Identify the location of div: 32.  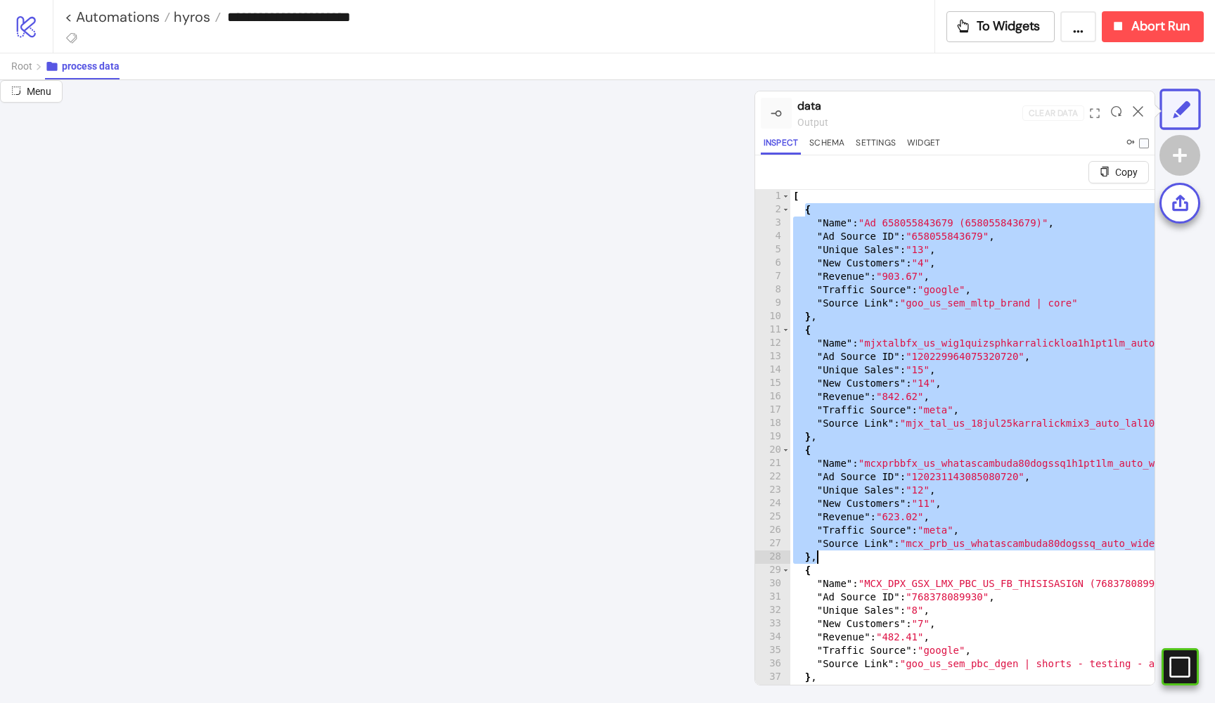
(773, 610).